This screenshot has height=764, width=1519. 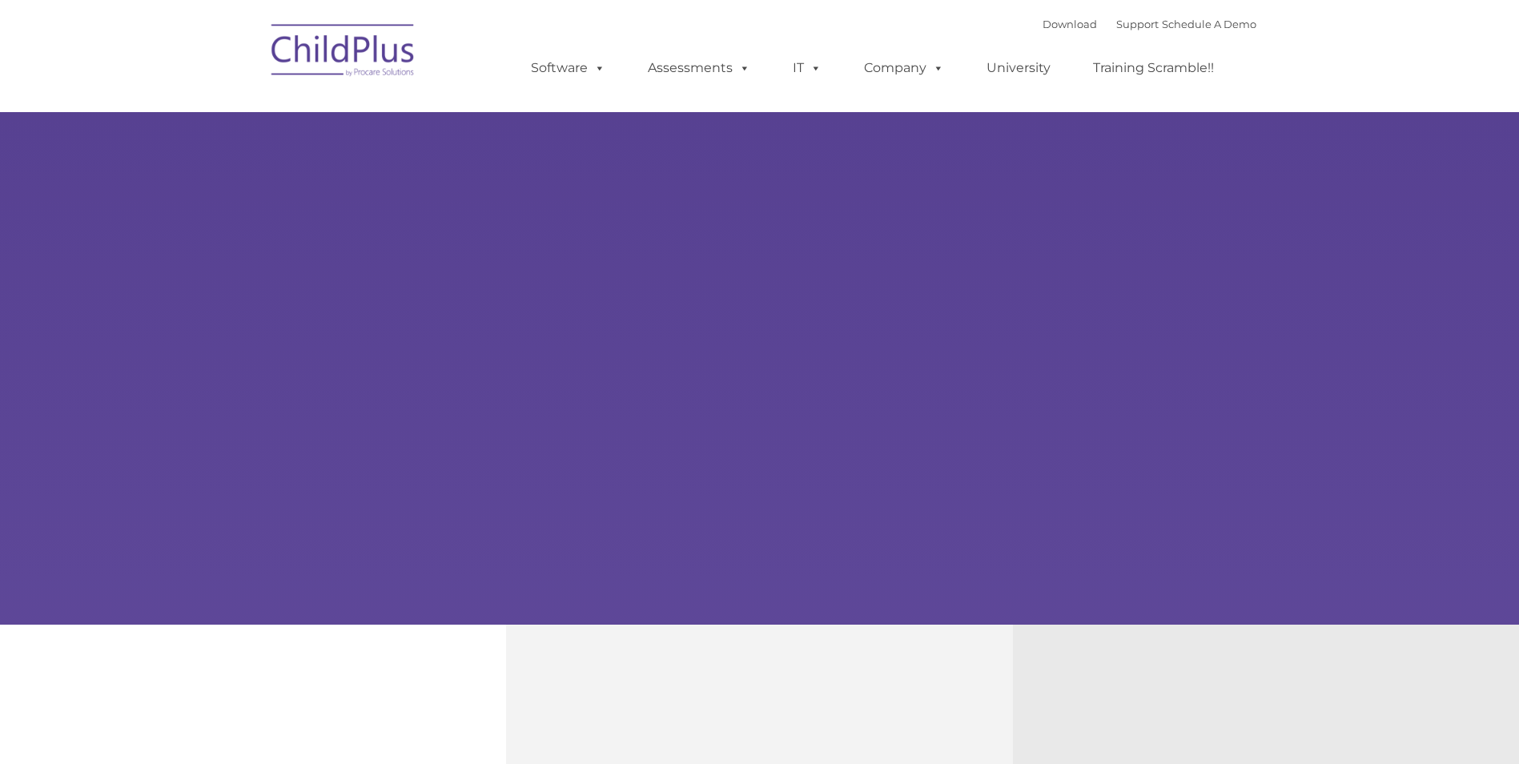 I want to click on a: Support, so click(x=1137, y=24).